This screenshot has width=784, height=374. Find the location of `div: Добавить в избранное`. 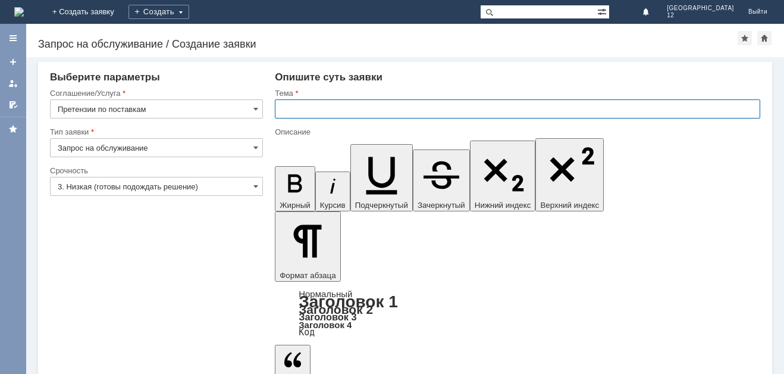

div: Добавить в избранное is located at coordinates (745, 38).